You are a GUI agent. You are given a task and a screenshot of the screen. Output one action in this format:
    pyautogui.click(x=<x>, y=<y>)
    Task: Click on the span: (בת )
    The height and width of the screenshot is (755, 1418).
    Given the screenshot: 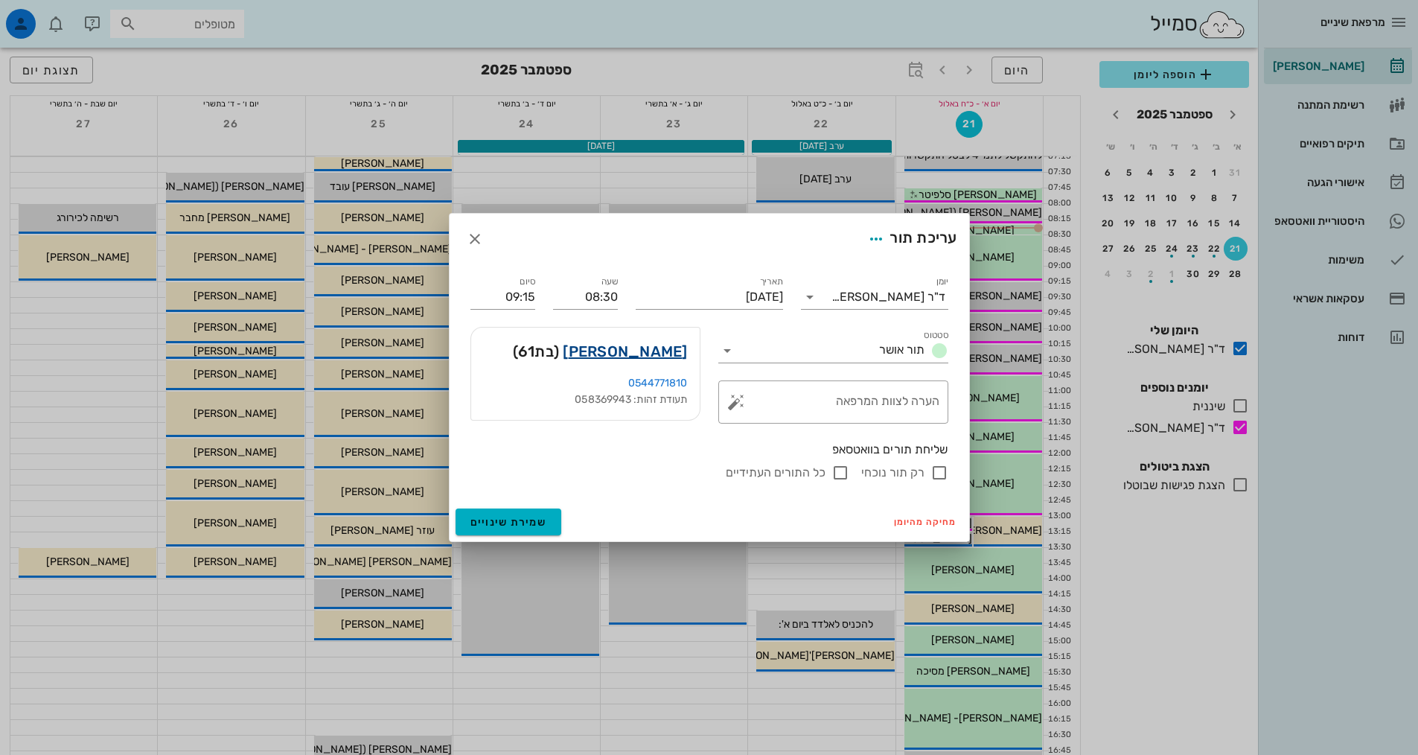 What is the action you would take?
    pyautogui.click(x=536, y=351)
    